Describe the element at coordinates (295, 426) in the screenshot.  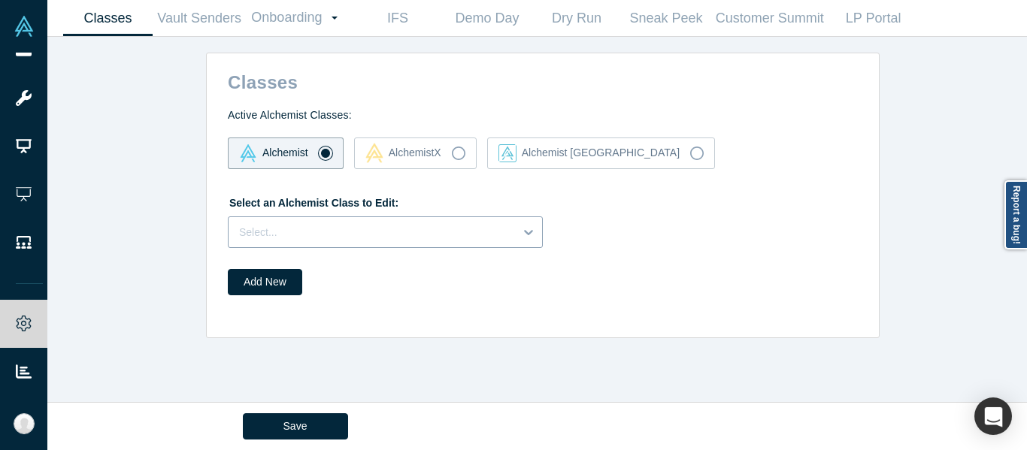
I see `button: Save` at that location.